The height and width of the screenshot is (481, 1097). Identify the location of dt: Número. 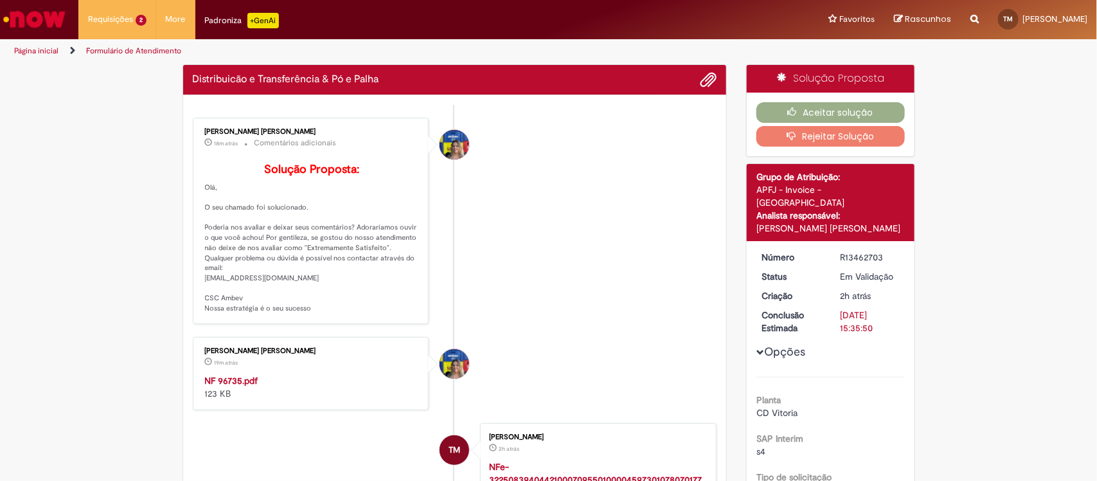
(791, 257).